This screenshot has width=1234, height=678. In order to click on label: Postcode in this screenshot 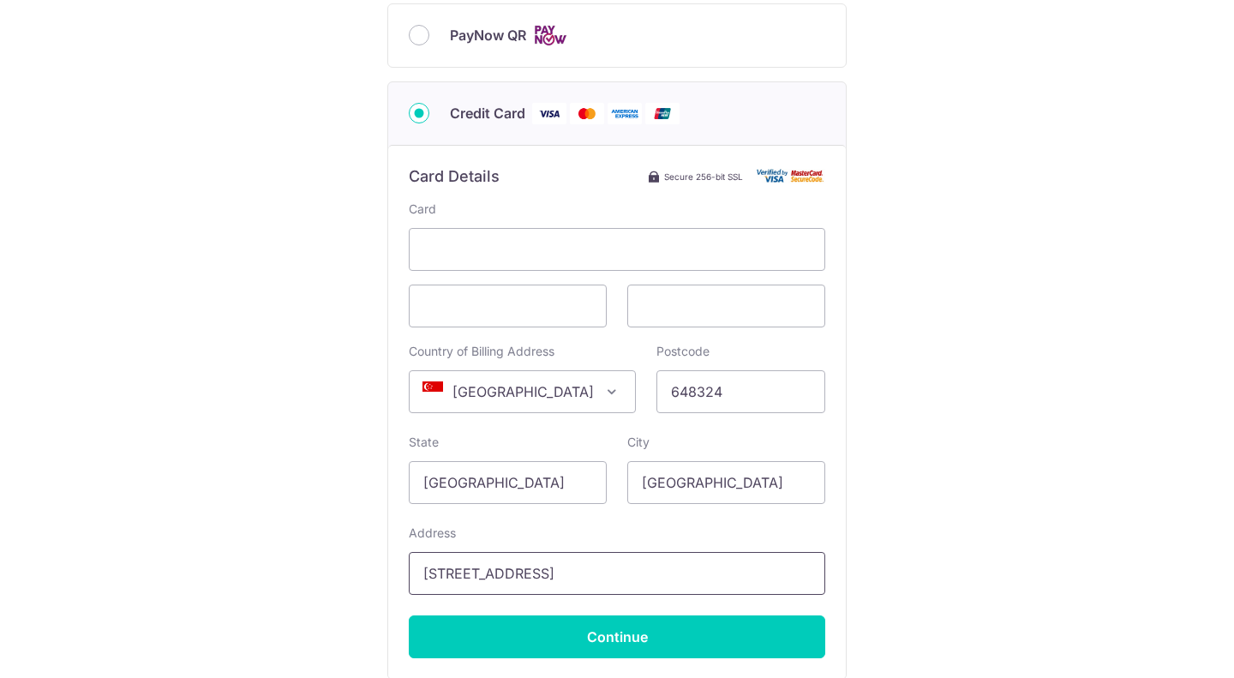, I will do `click(683, 351)`.